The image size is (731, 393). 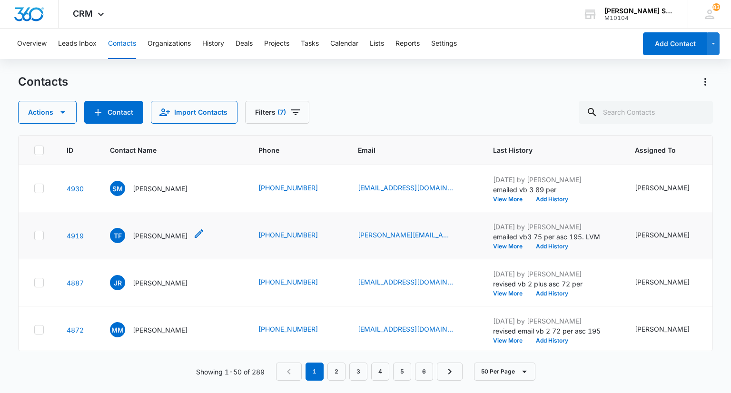 I want to click on p: emailed vb 3 89 per, so click(x=552, y=189).